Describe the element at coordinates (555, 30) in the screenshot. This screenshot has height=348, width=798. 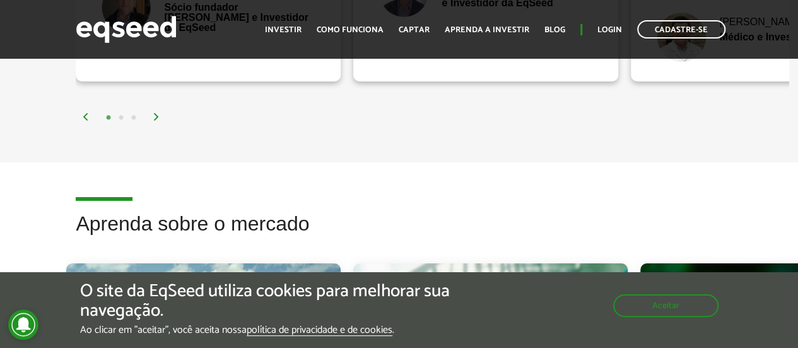
I see `a: Blog` at that location.